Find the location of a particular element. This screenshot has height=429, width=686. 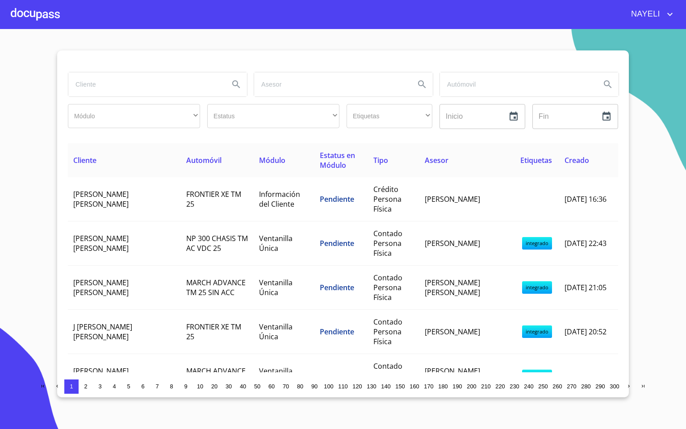

button: 280 is located at coordinates (586, 387).